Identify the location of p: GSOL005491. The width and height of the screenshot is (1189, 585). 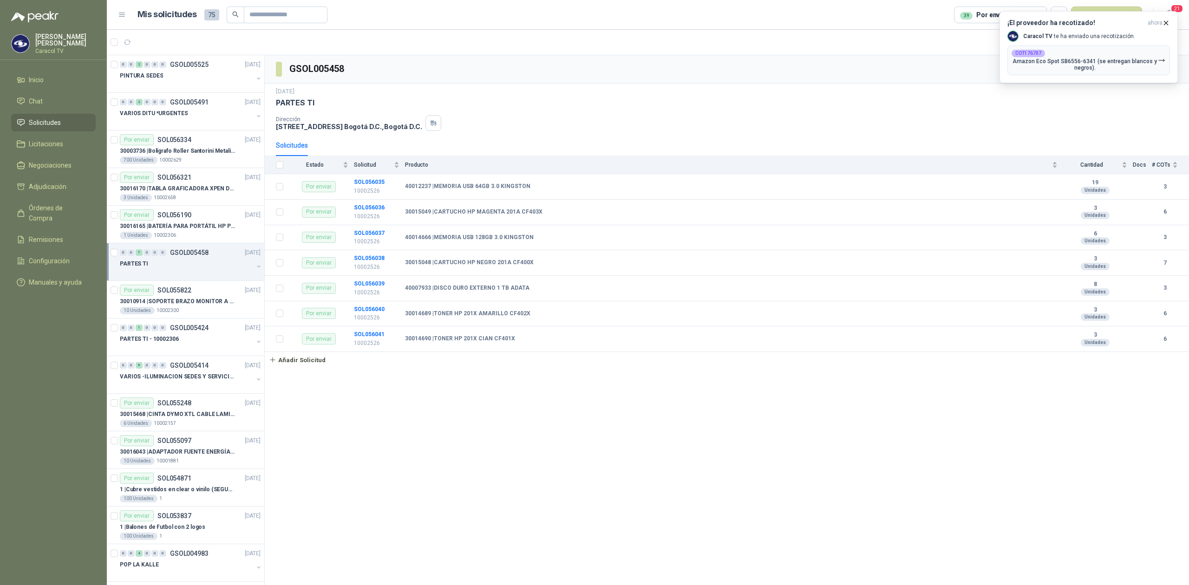
(189, 102).